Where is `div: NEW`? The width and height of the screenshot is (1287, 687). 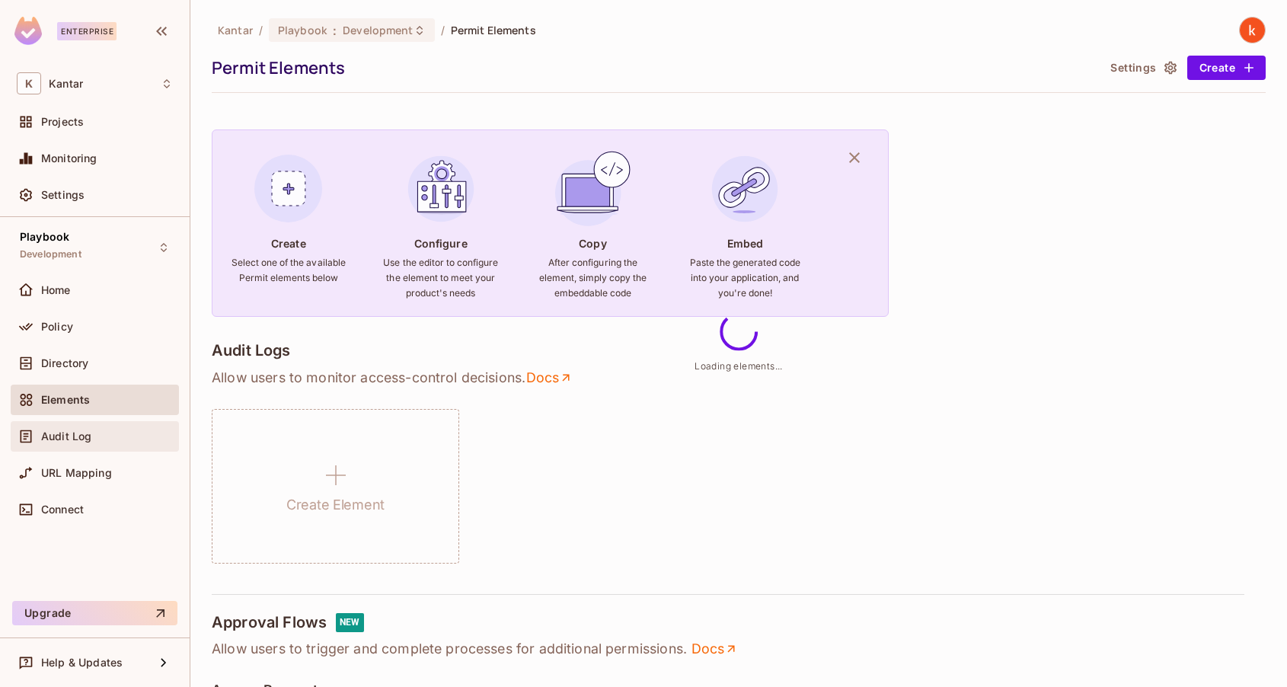
div: NEW is located at coordinates (349, 622).